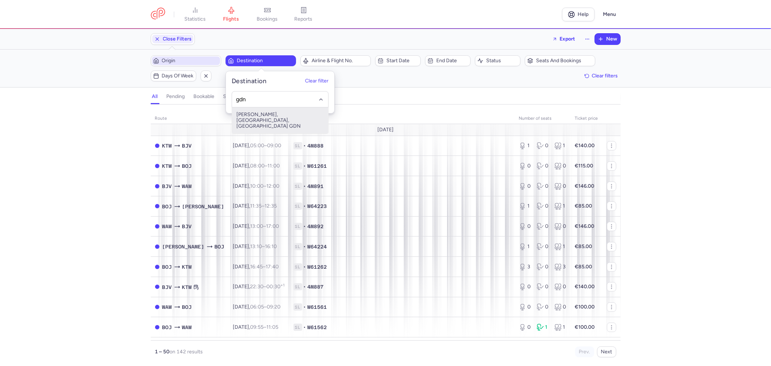 The height and width of the screenshot is (366, 771). I want to click on span: Seats and bookings, so click(564, 61).